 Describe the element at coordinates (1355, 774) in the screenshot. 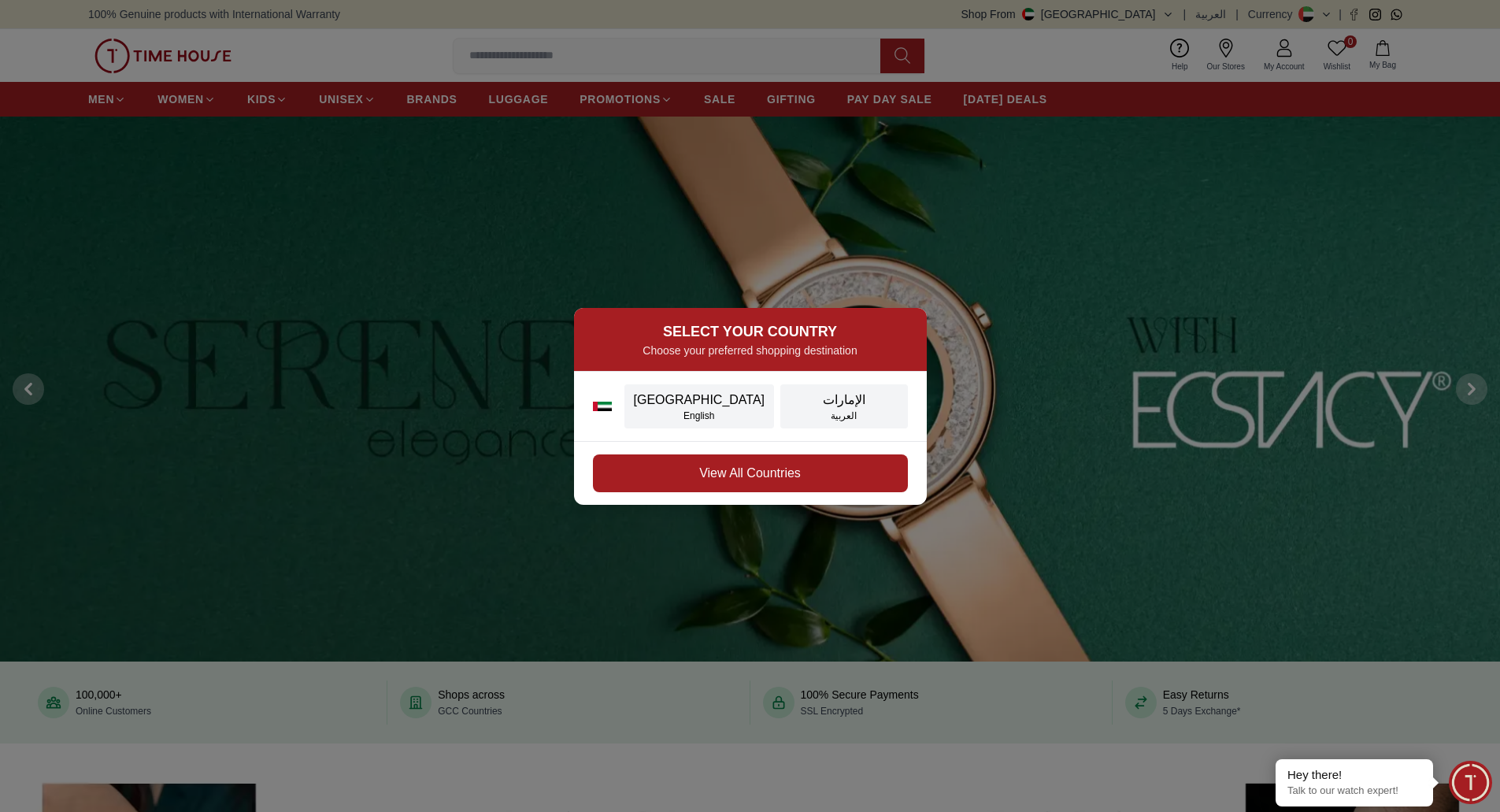

I see `div: Hey there!` at that location.